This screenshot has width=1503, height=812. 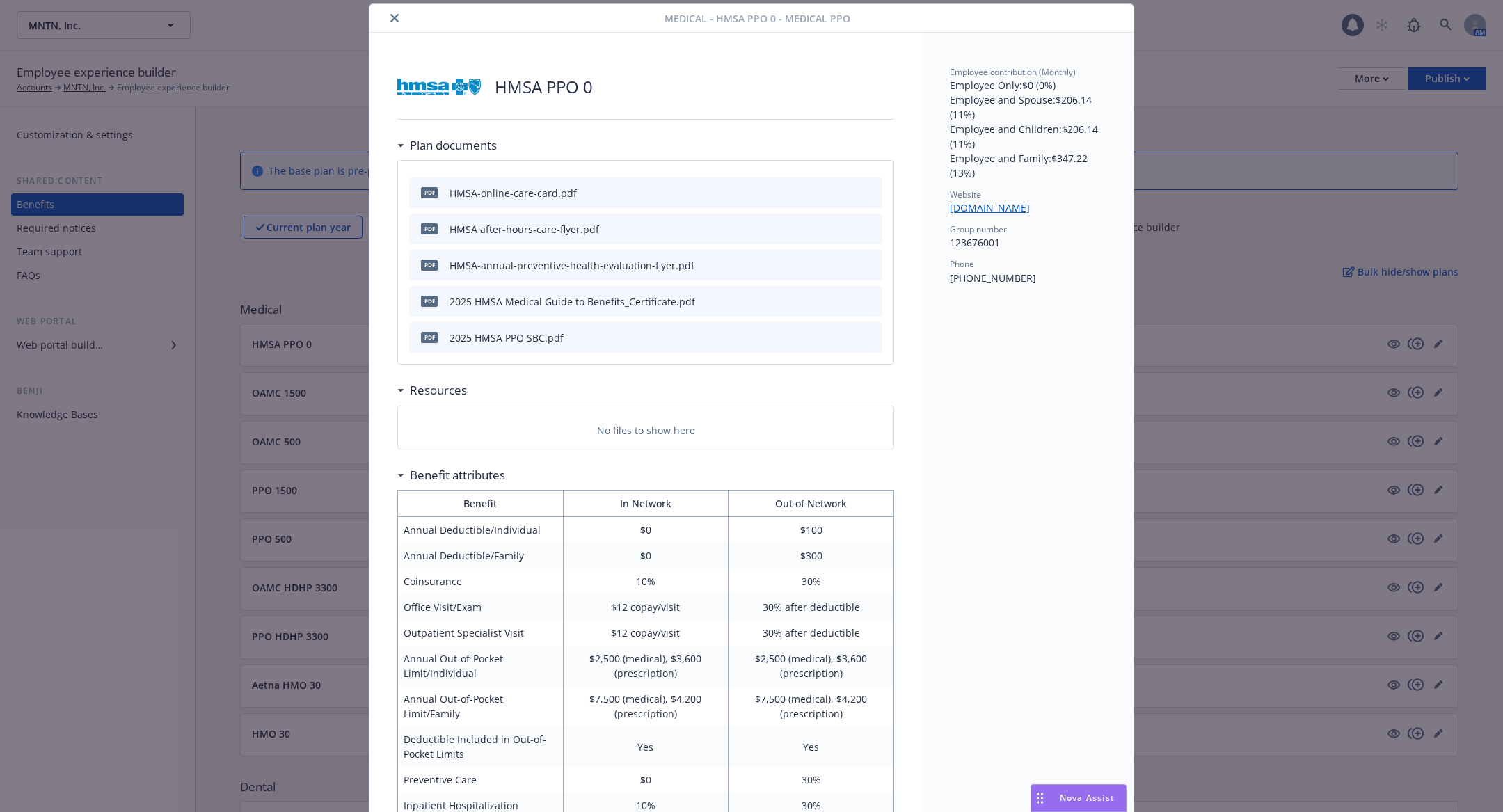 I want to click on span: Medical - HMSA PPO 0 - Medical PPO, so click(x=757, y=18).